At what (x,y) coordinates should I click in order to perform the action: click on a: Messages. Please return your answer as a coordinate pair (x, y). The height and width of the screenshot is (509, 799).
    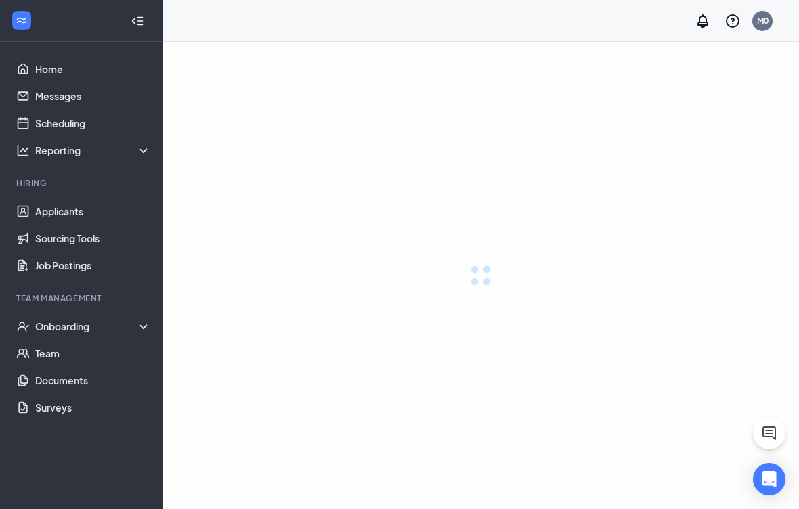
    Looking at the image, I should click on (93, 96).